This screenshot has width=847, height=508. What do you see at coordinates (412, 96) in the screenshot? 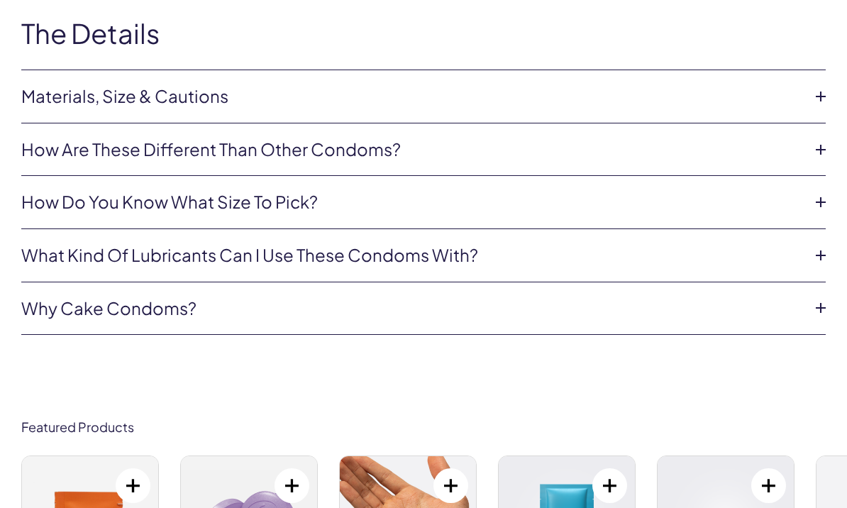
I see `a: Materials, Size & Cautions` at bounding box center [412, 96].